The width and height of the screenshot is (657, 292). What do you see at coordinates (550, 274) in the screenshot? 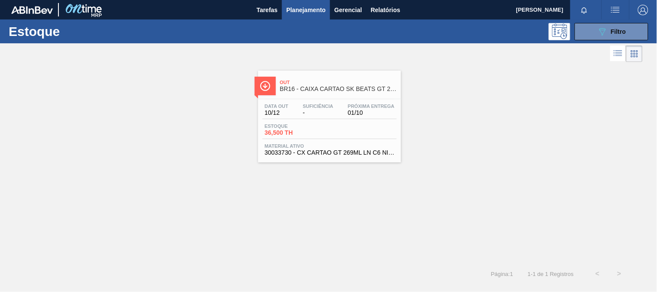
I see `span: 1 - 1 de 1 Registros` at bounding box center [550, 274].